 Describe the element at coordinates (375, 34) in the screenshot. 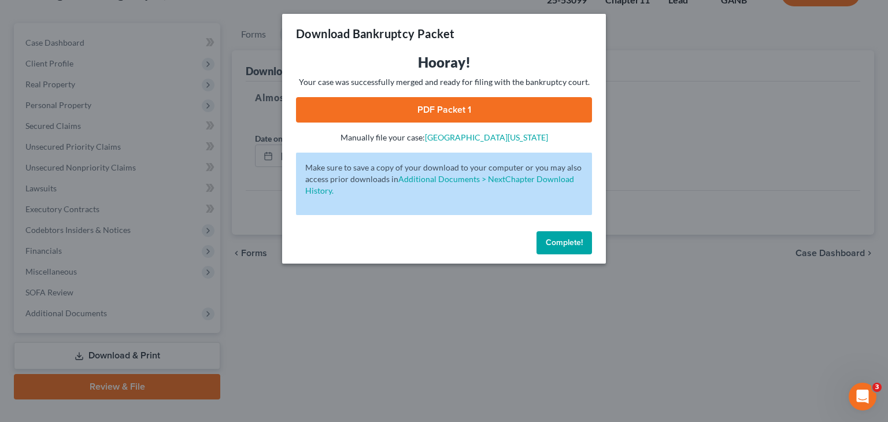

I see `h3: Download Bankruptcy Packet` at that location.